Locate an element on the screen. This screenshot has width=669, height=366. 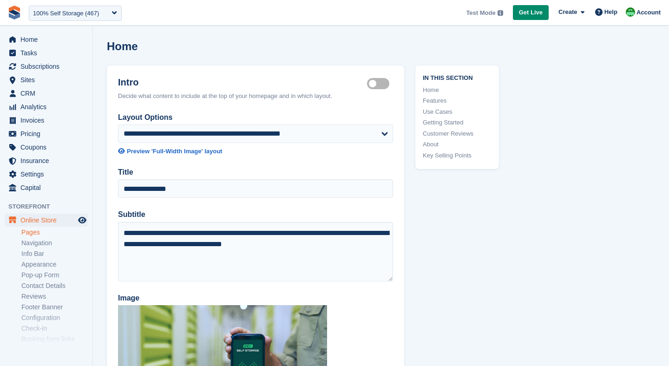
span: Subscriptions is located at coordinates (48, 66).